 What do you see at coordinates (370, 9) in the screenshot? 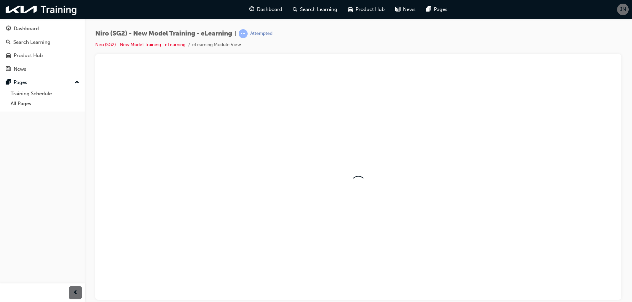
I see `span: Product Hub` at bounding box center [370, 9].